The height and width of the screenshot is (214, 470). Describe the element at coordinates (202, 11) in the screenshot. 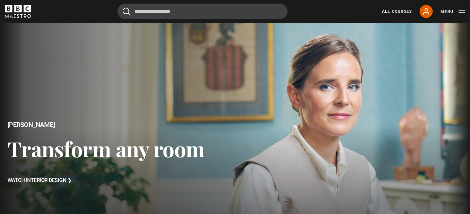

I see `input: Search` at that location.